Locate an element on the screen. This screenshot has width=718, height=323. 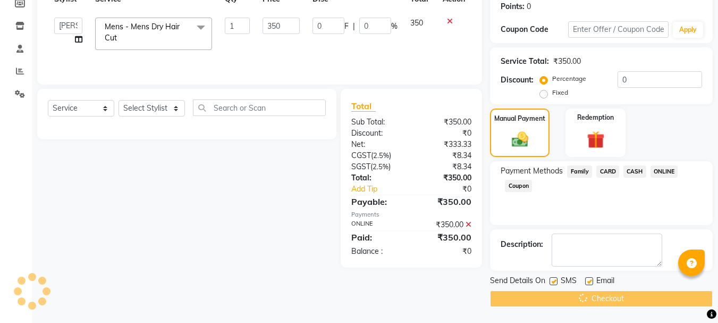
span: F is located at coordinates (347, 26).